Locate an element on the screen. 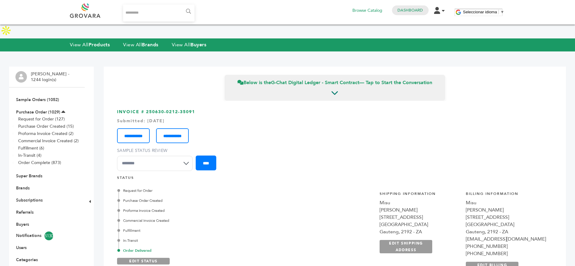 The image size is (575, 266). a: View AllProducts is located at coordinates (90, 45).